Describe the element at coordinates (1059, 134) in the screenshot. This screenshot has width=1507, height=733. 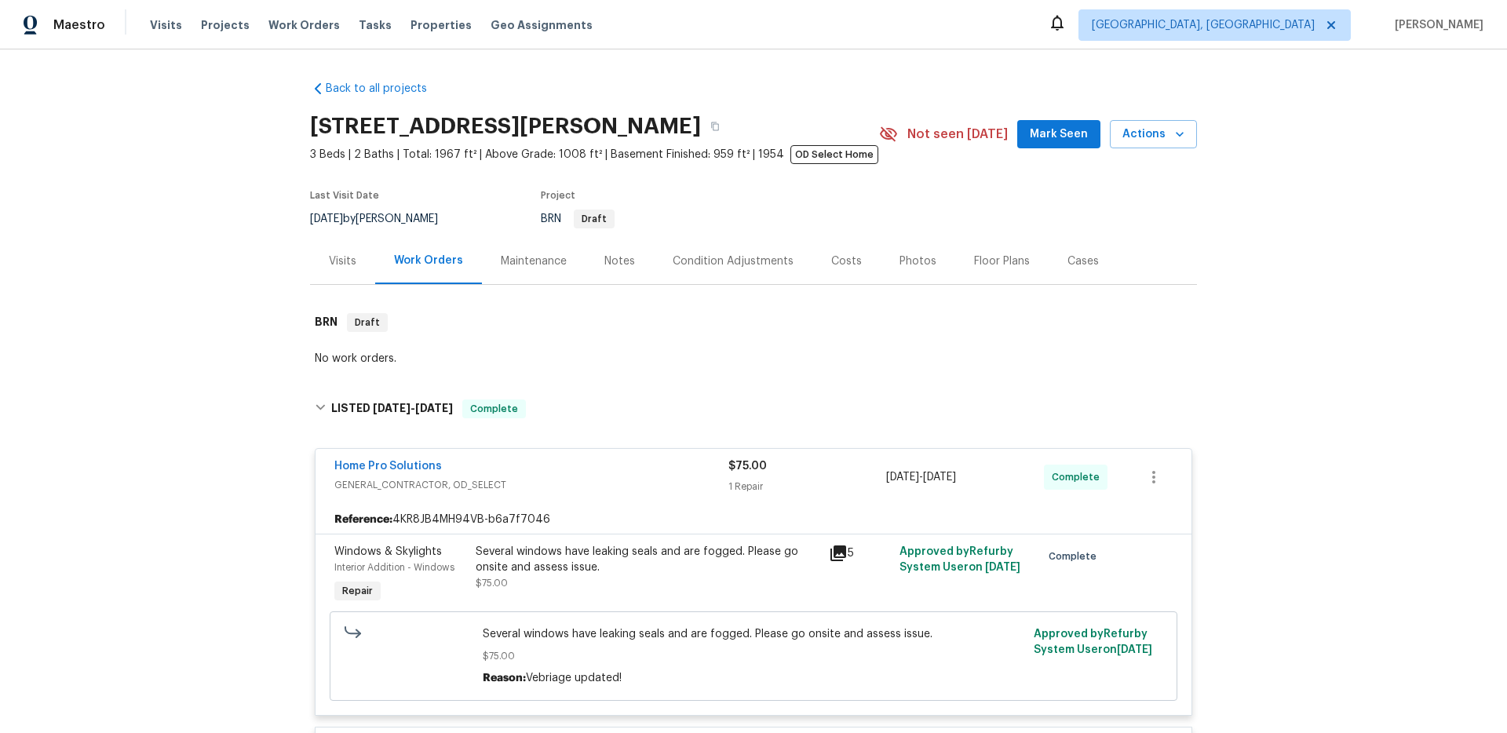
I see `button: Mark Seen` at that location.